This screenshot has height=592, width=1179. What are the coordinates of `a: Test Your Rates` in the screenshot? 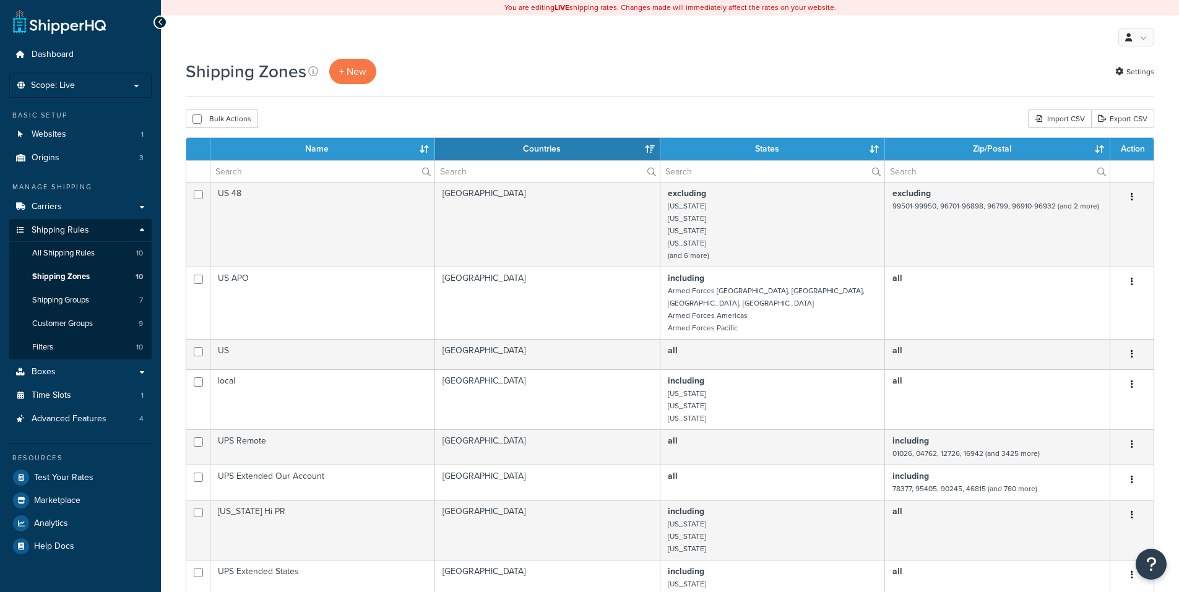 It's located at (80, 478).